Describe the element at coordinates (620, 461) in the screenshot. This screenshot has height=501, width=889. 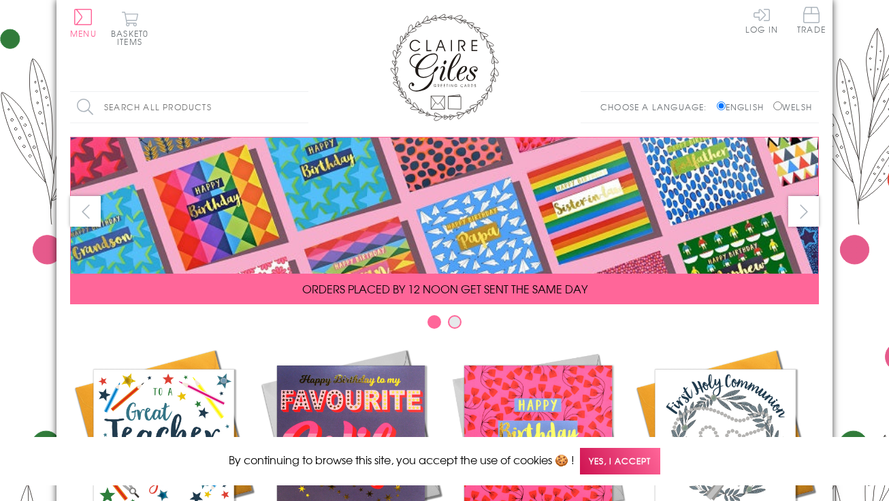
I see `span: Yes, I accept` at that location.